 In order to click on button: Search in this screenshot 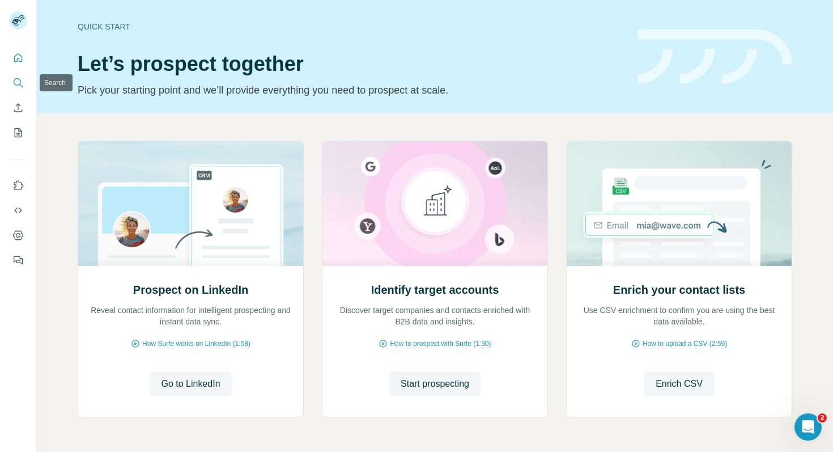, I will do `click(18, 83)`.